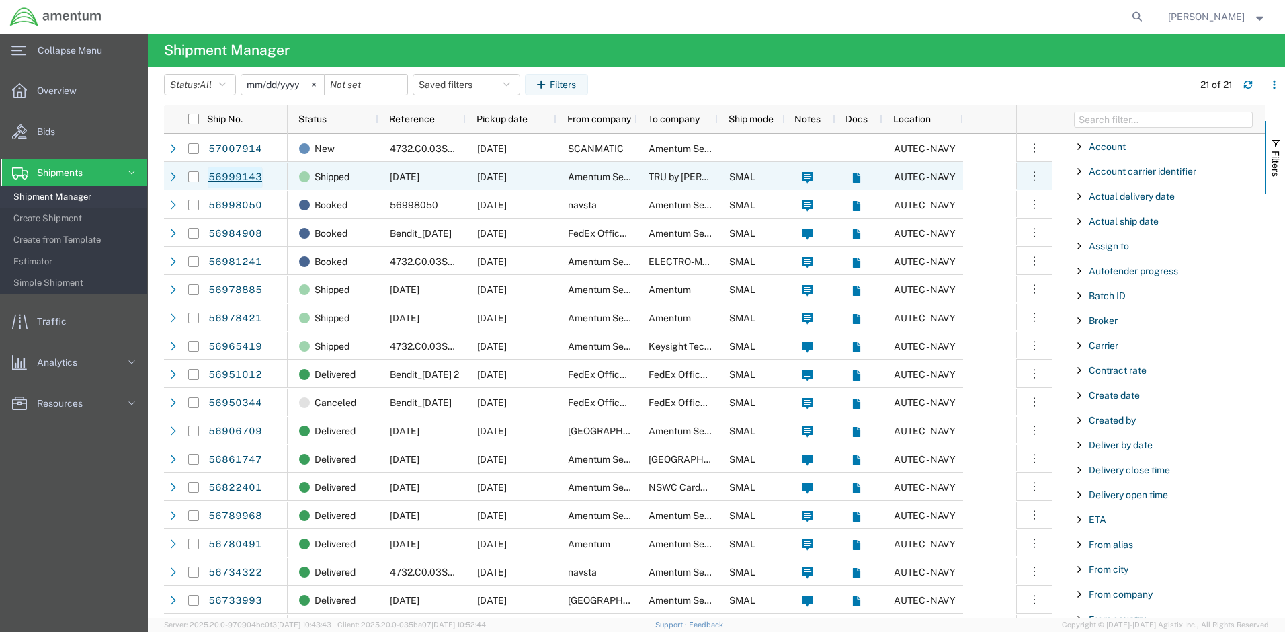  I want to click on span: Actual delivery date, so click(1131, 196).